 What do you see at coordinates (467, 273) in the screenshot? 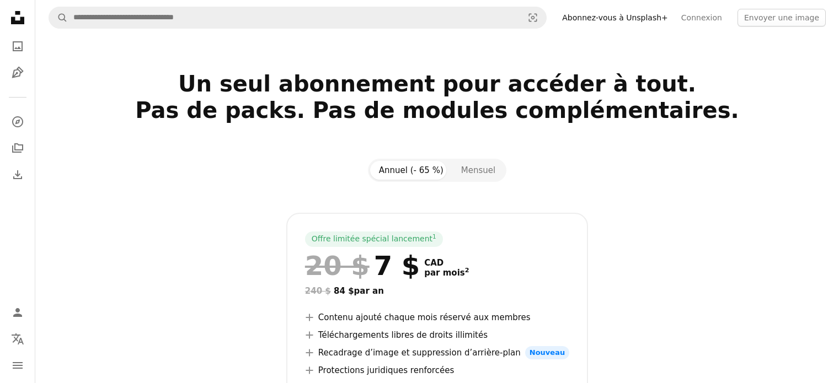
I see `a: 2` at bounding box center [467, 273].